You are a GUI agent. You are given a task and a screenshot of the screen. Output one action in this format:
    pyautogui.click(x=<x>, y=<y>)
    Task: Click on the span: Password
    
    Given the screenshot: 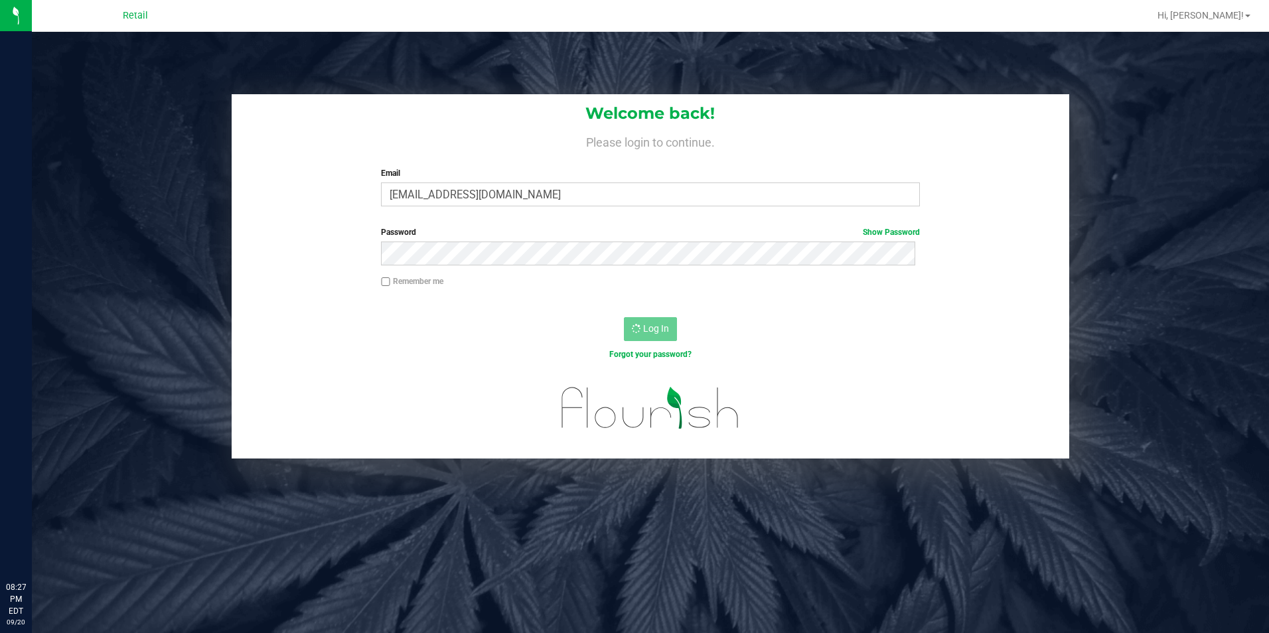 What is the action you would take?
    pyautogui.click(x=398, y=232)
    